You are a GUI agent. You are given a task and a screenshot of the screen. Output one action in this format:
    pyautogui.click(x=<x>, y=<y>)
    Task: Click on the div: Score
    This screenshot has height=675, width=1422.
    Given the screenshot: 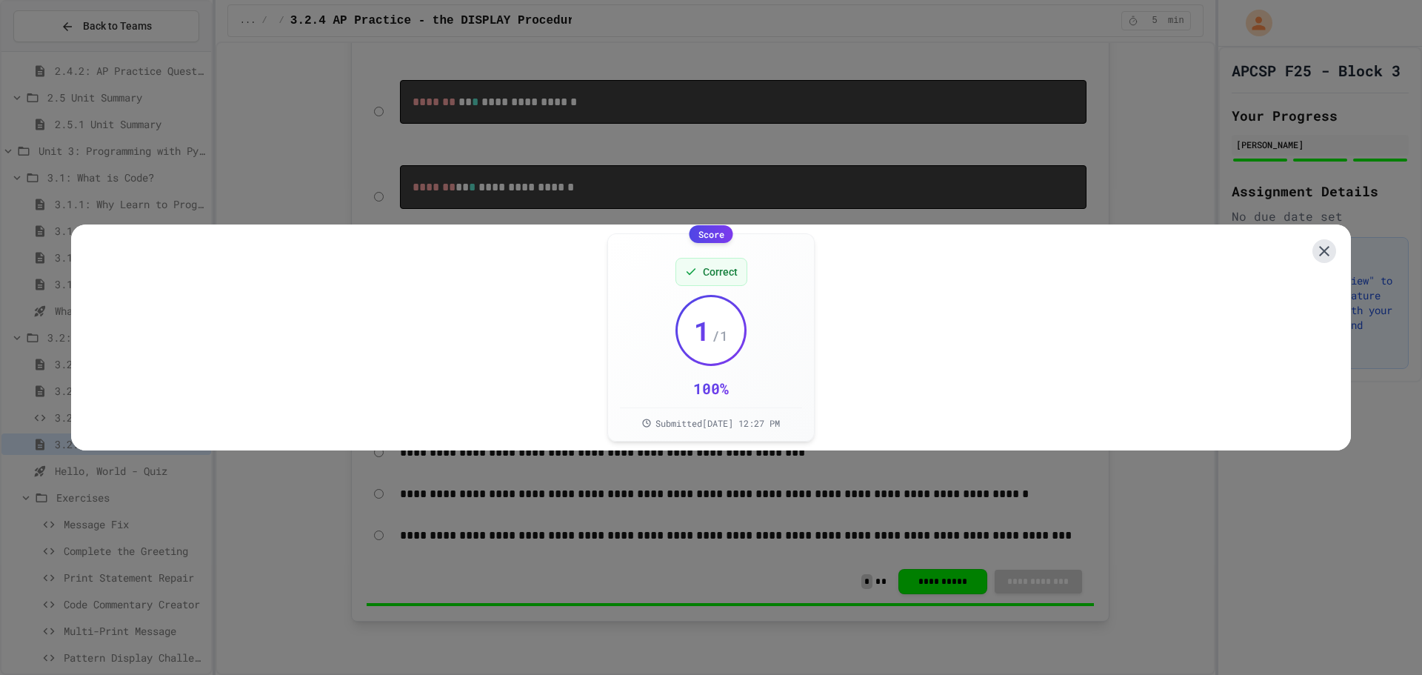 What is the action you would take?
    pyautogui.click(x=711, y=234)
    